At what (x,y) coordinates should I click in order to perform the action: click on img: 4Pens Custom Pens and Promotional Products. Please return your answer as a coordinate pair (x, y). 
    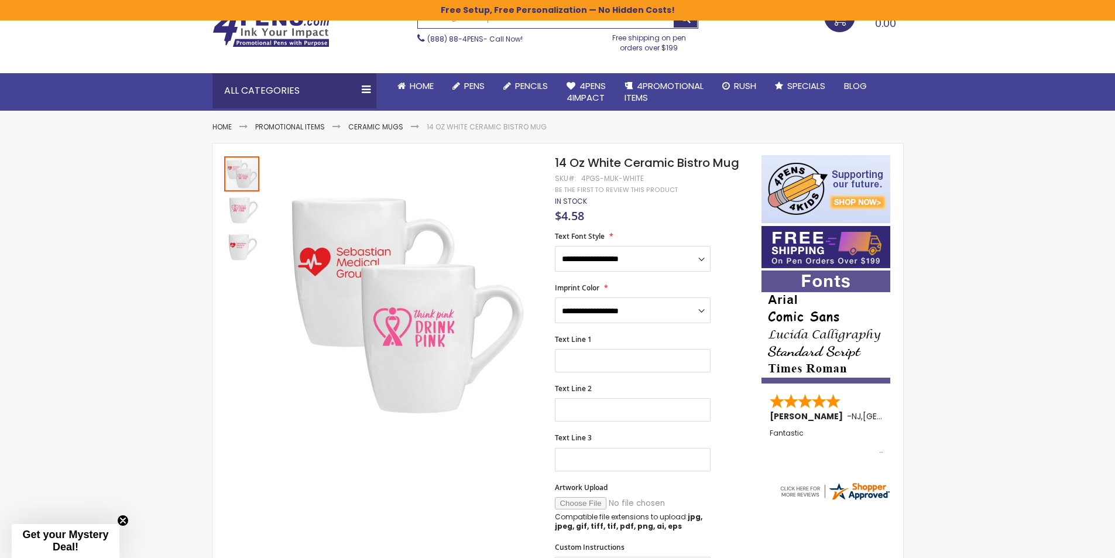
    Looking at the image, I should click on (271, 29).